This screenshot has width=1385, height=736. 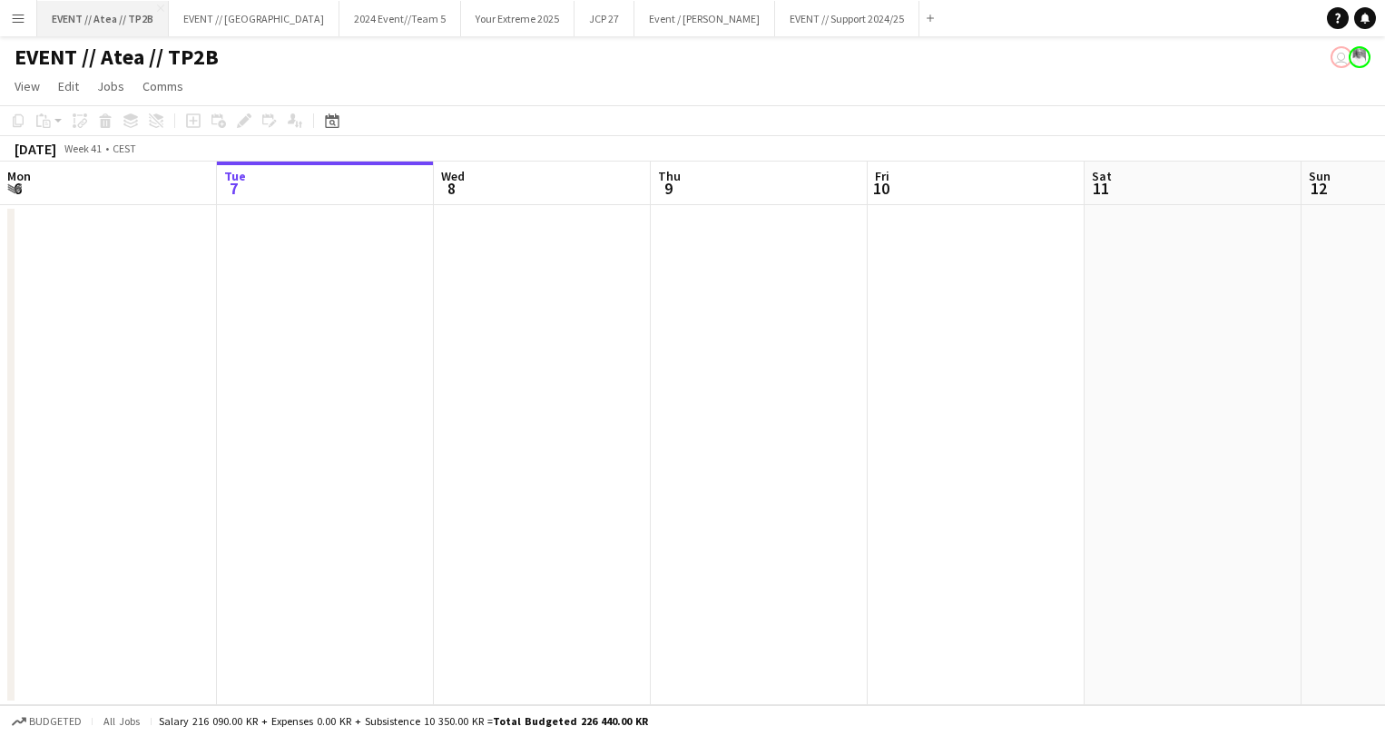 I want to click on a: Comms, so click(x=162, y=86).